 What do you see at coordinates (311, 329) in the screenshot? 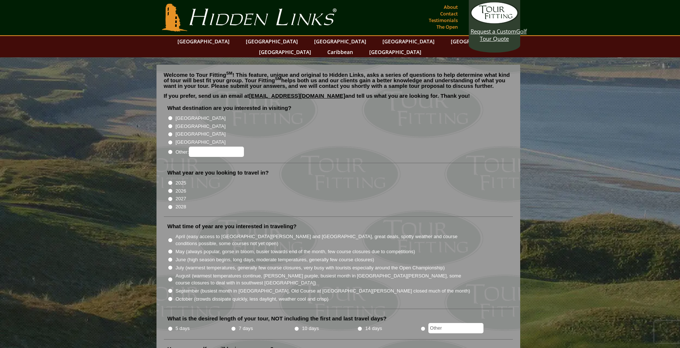
I see `label: 10 days` at bounding box center [311, 329].